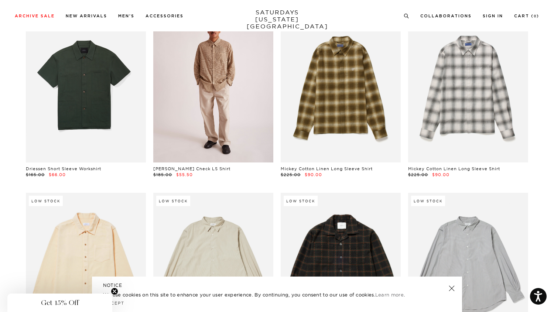 The width and height of the screenshot is (554, 312). I want to click on span: $66.00, so click(57, 175).